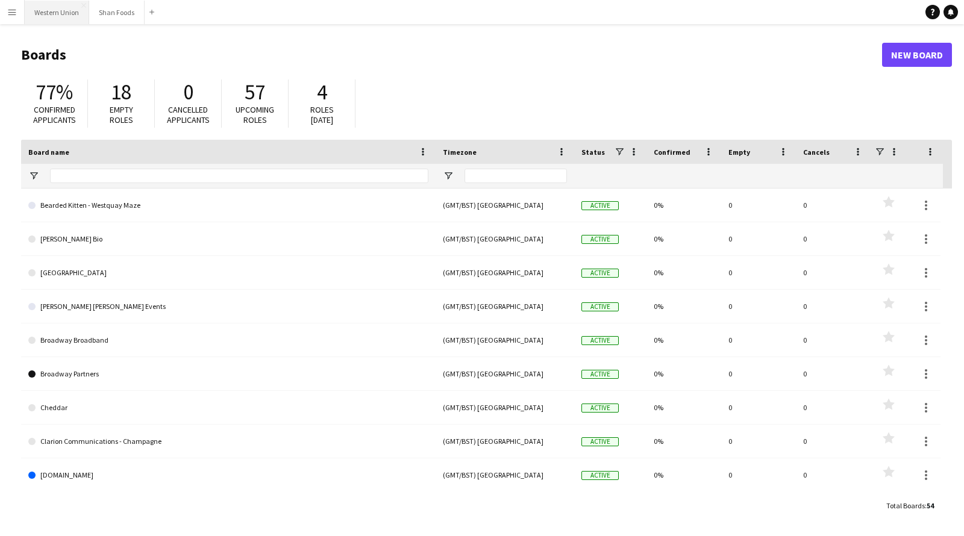 This screenshot has height=536, width=964. I want to click on span: Confirmed, so click(672, 152).